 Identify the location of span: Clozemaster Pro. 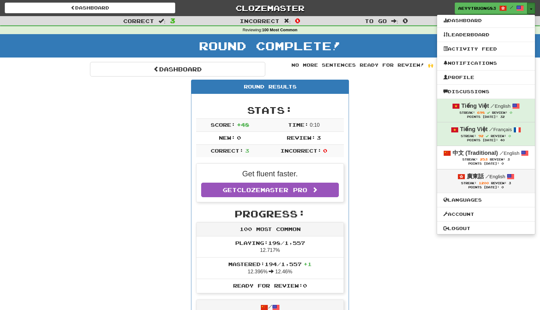
(272, 190).